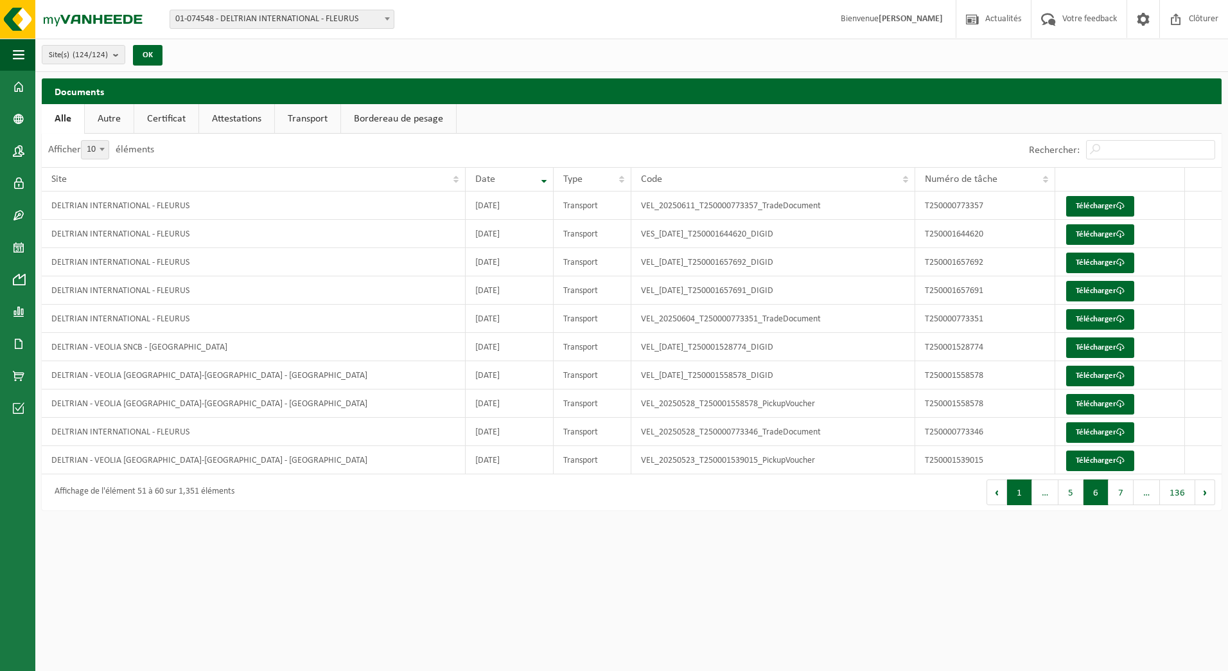 This screenshot has height=671, width=1228. Describe the element at coordinates (985, 432) in the screenshot. I see `td: T250000773346` at that location.